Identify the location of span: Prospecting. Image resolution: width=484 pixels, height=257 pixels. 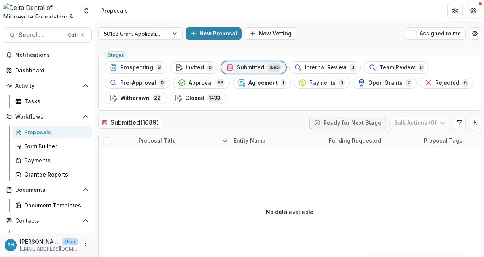
(137, 67).